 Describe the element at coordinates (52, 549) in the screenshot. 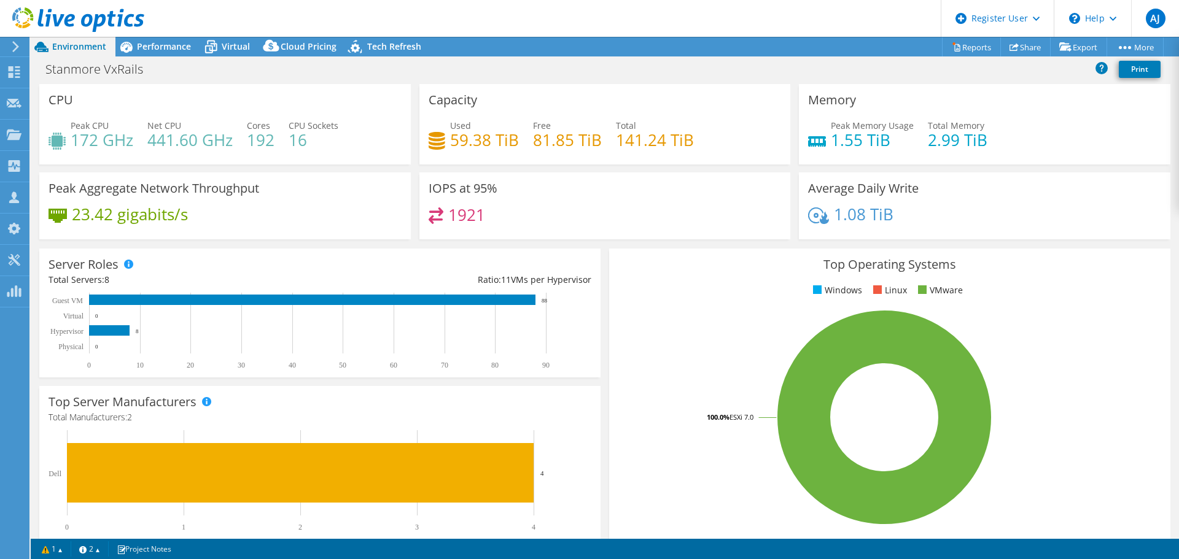

I see `a: 1` at that location.